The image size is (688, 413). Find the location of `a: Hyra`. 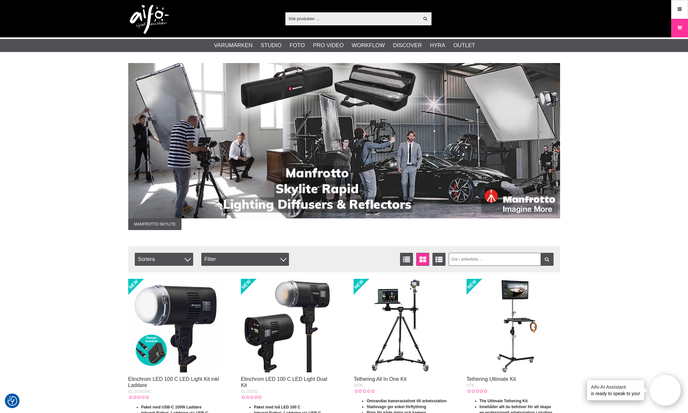

a: Hyra is located at coordinates (438, 45).